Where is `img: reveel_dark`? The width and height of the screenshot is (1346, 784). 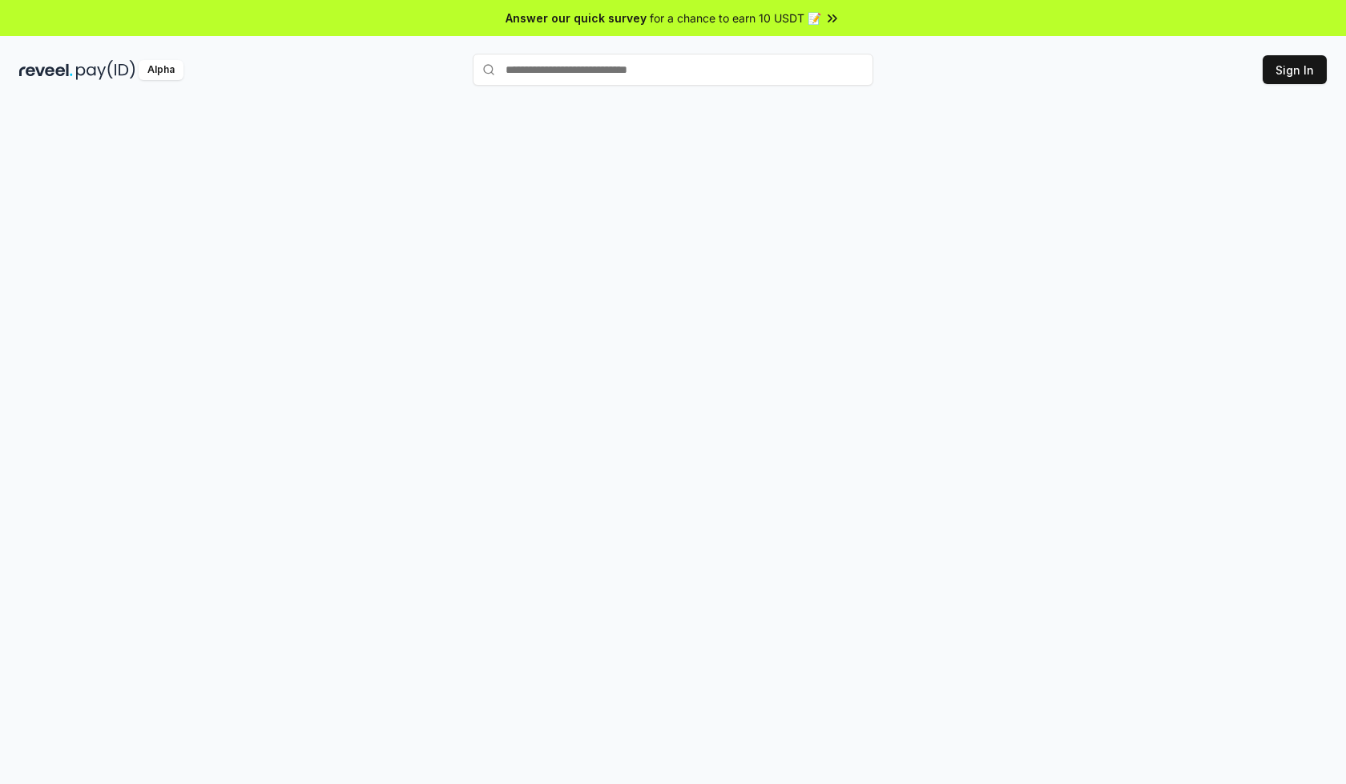 img: reveel_dark is located at coordinates (46, 70).